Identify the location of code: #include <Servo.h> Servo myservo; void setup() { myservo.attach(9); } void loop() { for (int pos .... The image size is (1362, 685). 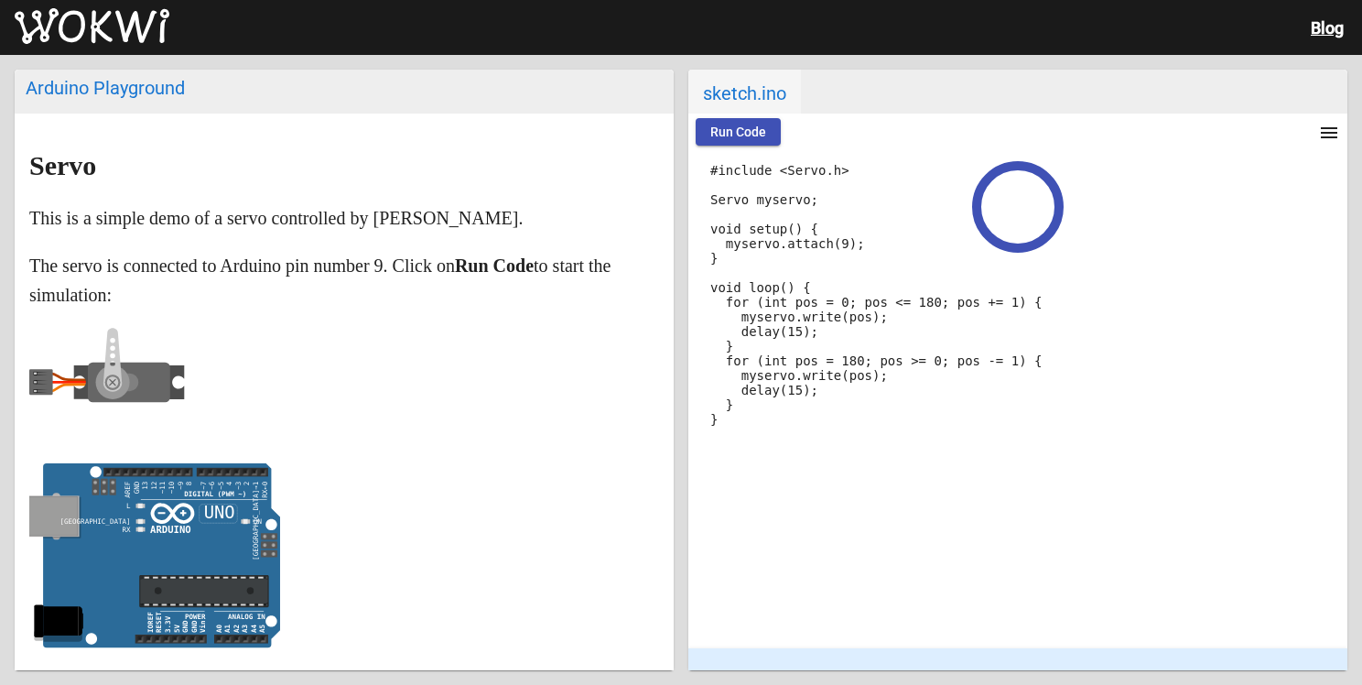
(876, 295).